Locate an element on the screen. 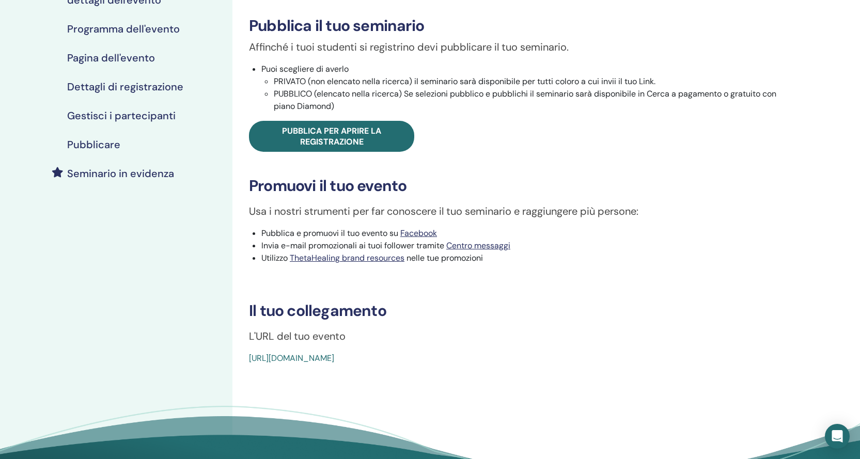 This screenshot has height=459, width=860. li: Pubblica e promuovi il tuo evento su is located at coordinates (525, 233).